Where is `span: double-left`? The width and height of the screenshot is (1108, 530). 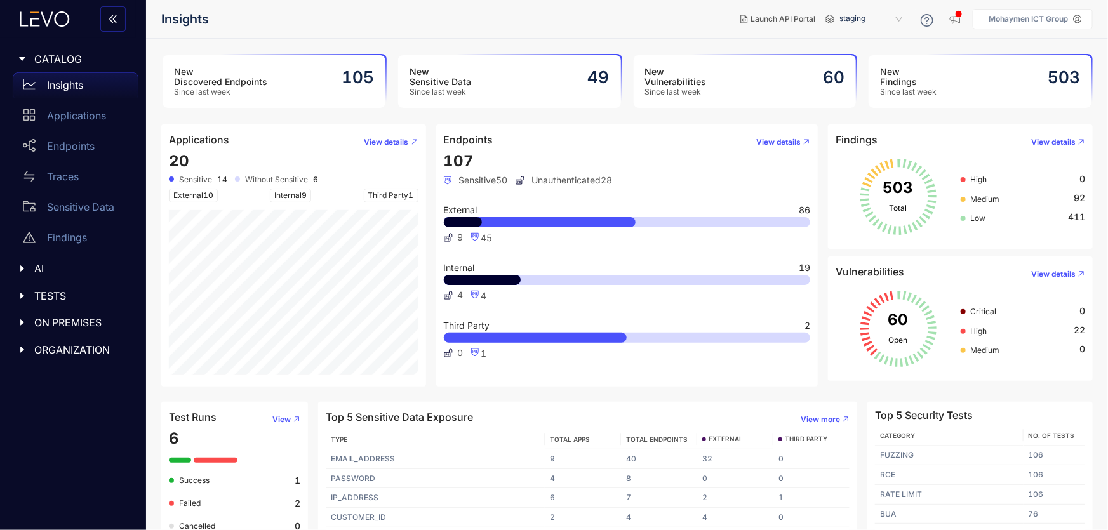
span: double-left is located at coordinates (113, 20).